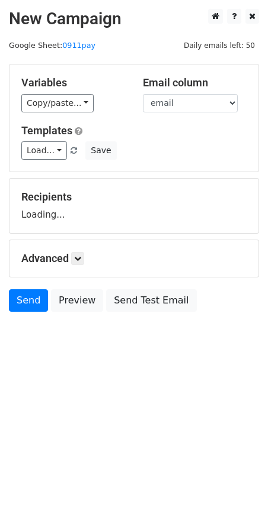 This screenshot has width=268, height=530. Describe the element at coordinates (219, 46) in the screenshot. I see `span: Daily emails left: 50` at that location.